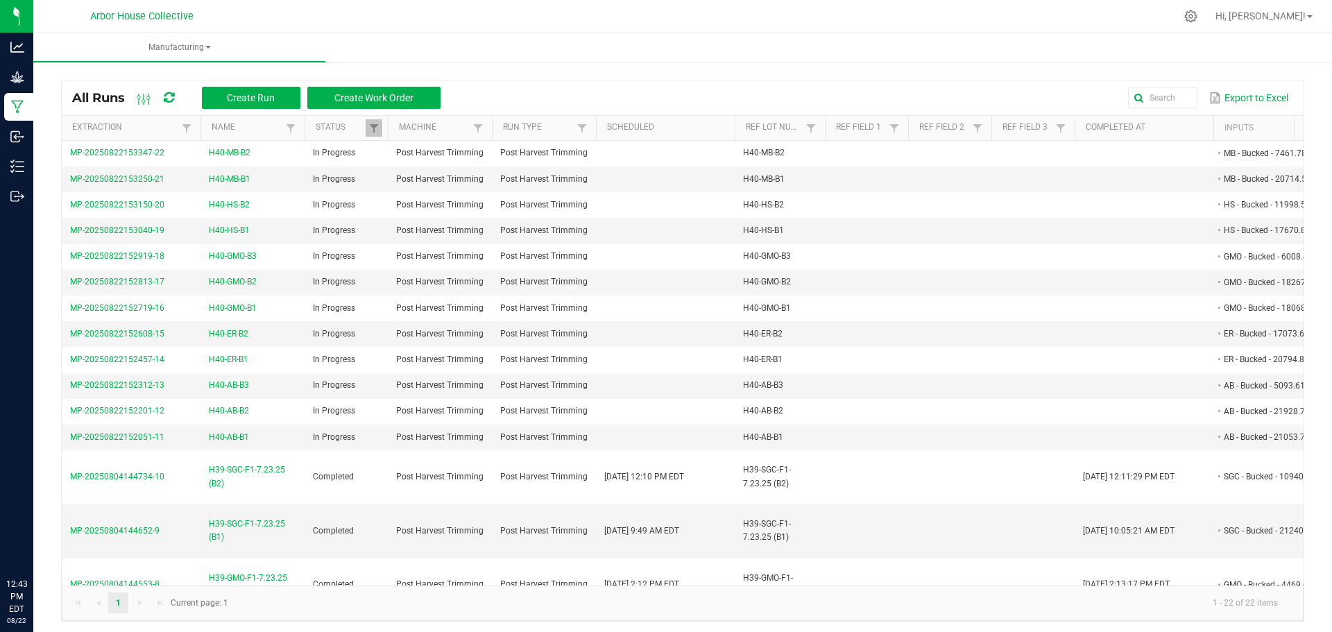  Describe the element at coordinates (228, 359) in the screenshot. I see `span: H40-ER-B1` at that location.